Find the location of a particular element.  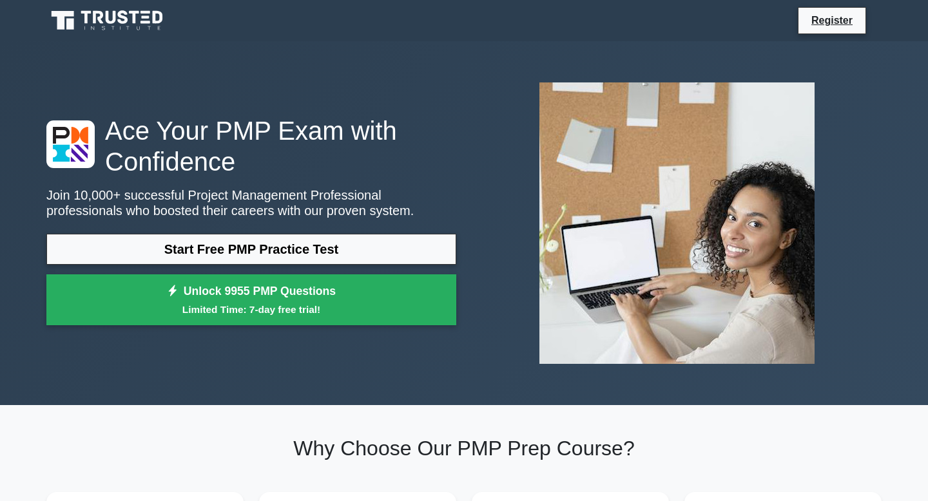

h1: Ace Your PMP Exam with Confidence is located at coordinates (251, 146).